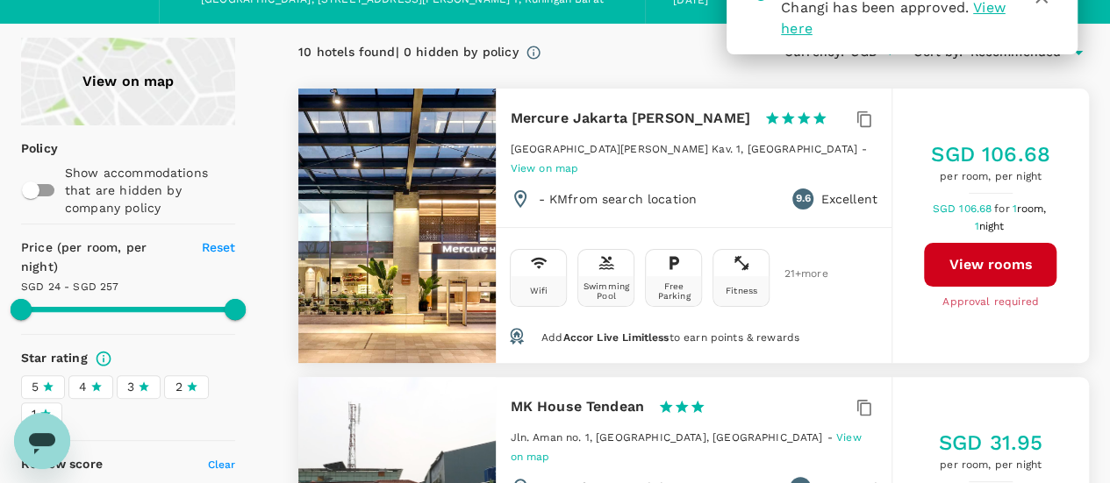 Image resolution: width=1110 pixels, height=483 pixels. Describe the element at coordinates (797, 274) in the screenshot. I see `span: 21 + more` at that location.